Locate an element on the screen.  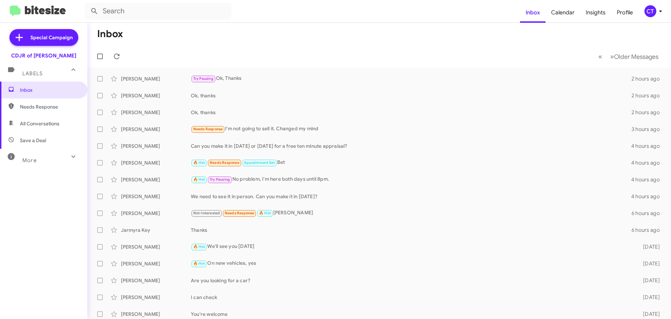
a: Special Campaign is located at coordinates (44, 37).